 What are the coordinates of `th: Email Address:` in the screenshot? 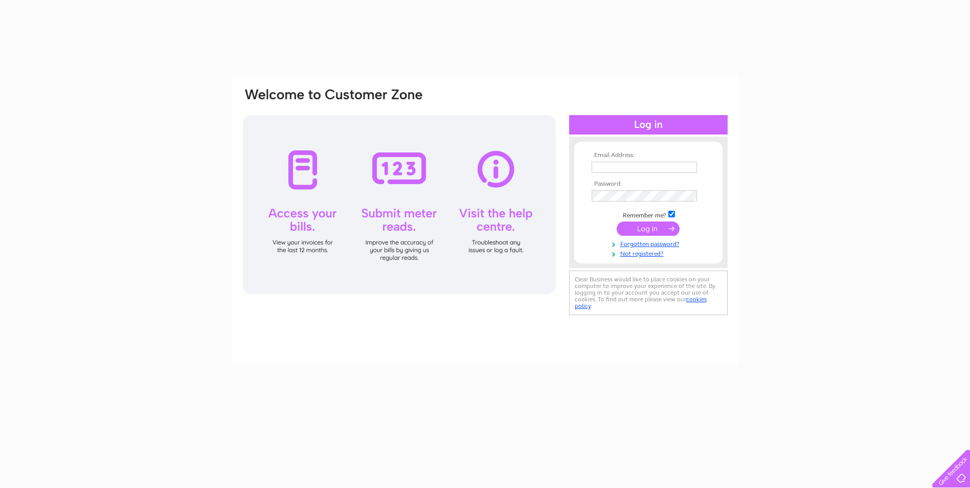 It's located at (648, 155).